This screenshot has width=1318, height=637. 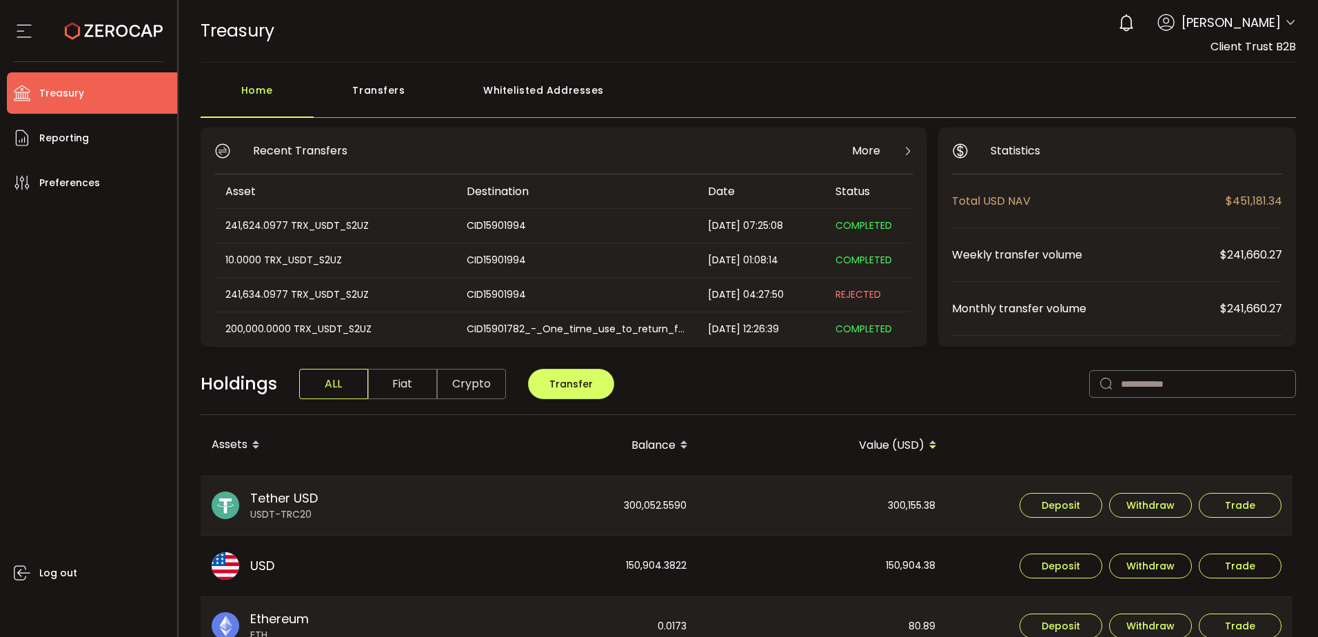 I want to click on div: 200,000.0000 TRX_USDT_S2UZ, so click(x=334, y=329).